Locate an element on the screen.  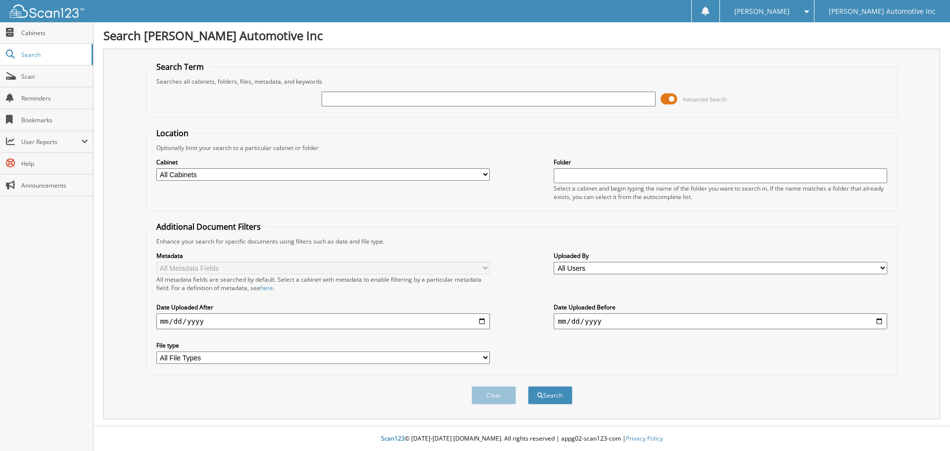
img: scan123-logo-white.svg is located at coordinates (47, 11).